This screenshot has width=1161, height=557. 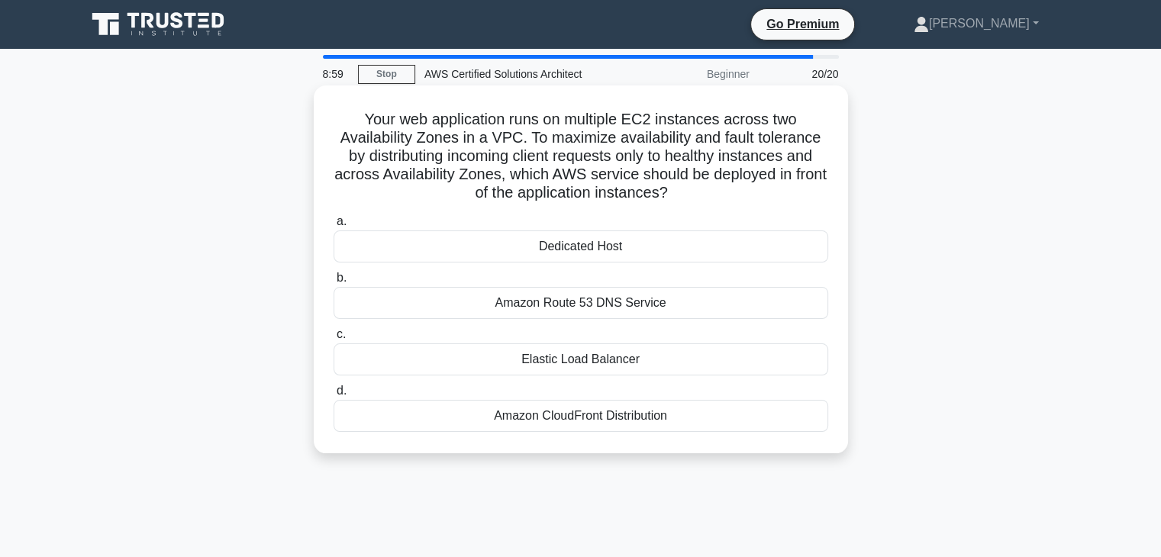 What do you see at coordinates (581, 247) in the screenshot?
I see `div: Dedicated Host` at bounding box center [581, 247].